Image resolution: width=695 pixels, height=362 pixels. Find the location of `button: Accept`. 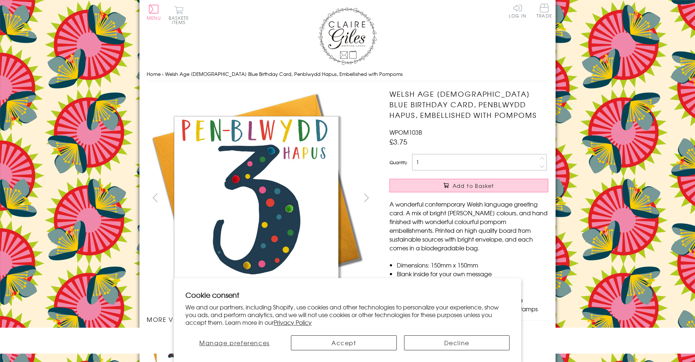

button: Accept is located at coordinates (344, 343).